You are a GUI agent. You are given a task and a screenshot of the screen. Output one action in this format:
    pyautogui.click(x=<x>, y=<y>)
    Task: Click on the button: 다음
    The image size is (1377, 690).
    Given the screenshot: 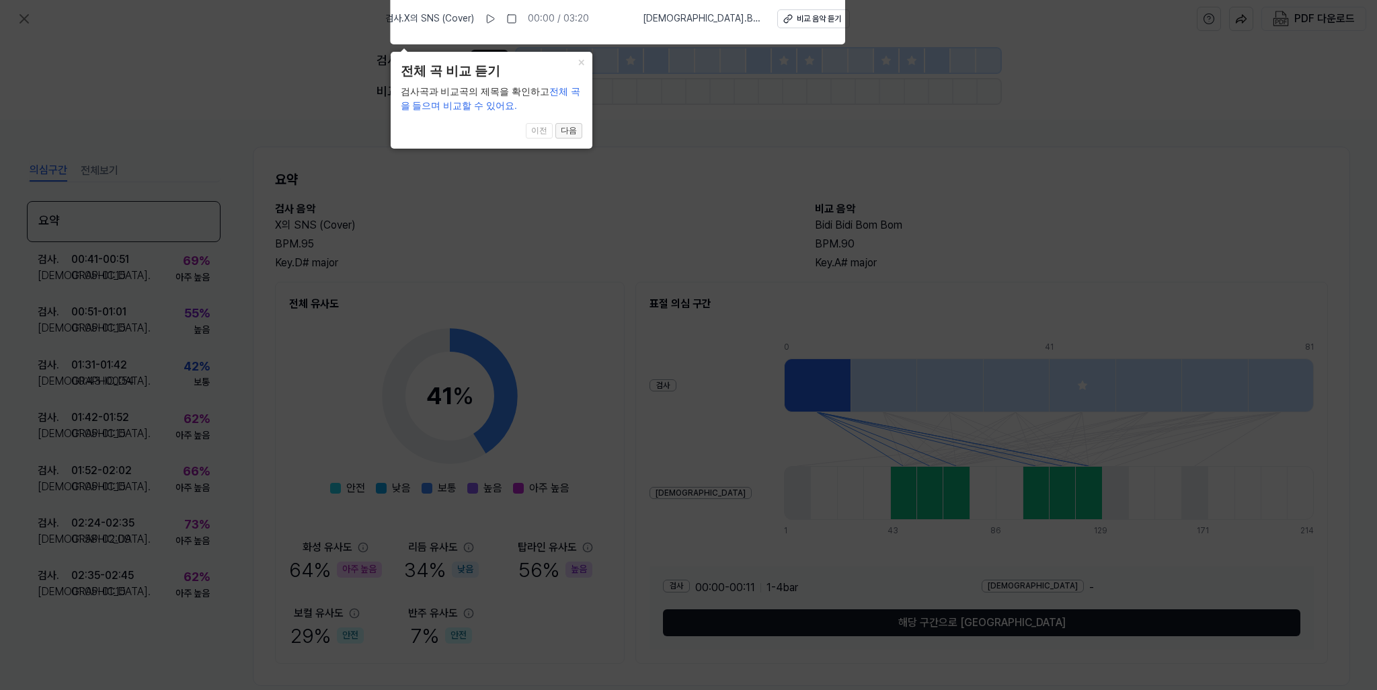 What is the action you would take?
    pyautogui.click(x=569, y=131)
    